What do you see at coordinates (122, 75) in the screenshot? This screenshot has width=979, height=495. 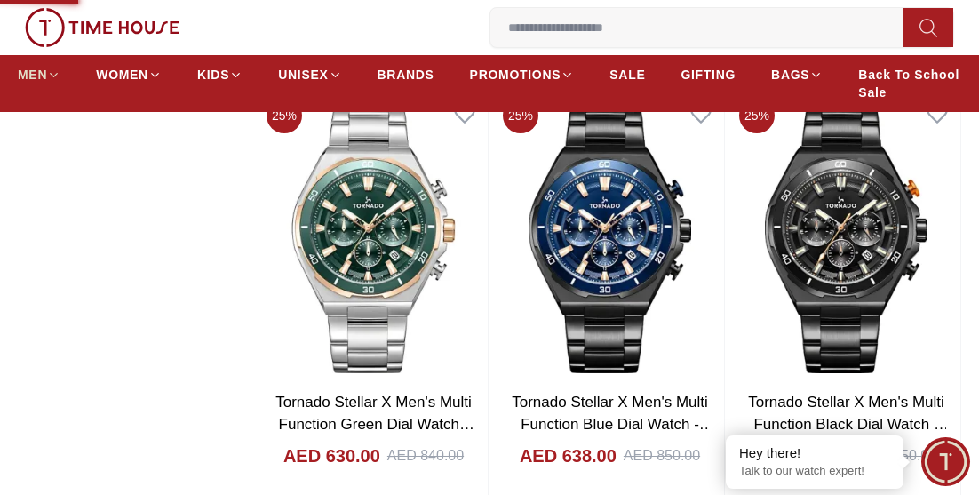 I see `span: WOMEN` at bounding box center [122, 75].